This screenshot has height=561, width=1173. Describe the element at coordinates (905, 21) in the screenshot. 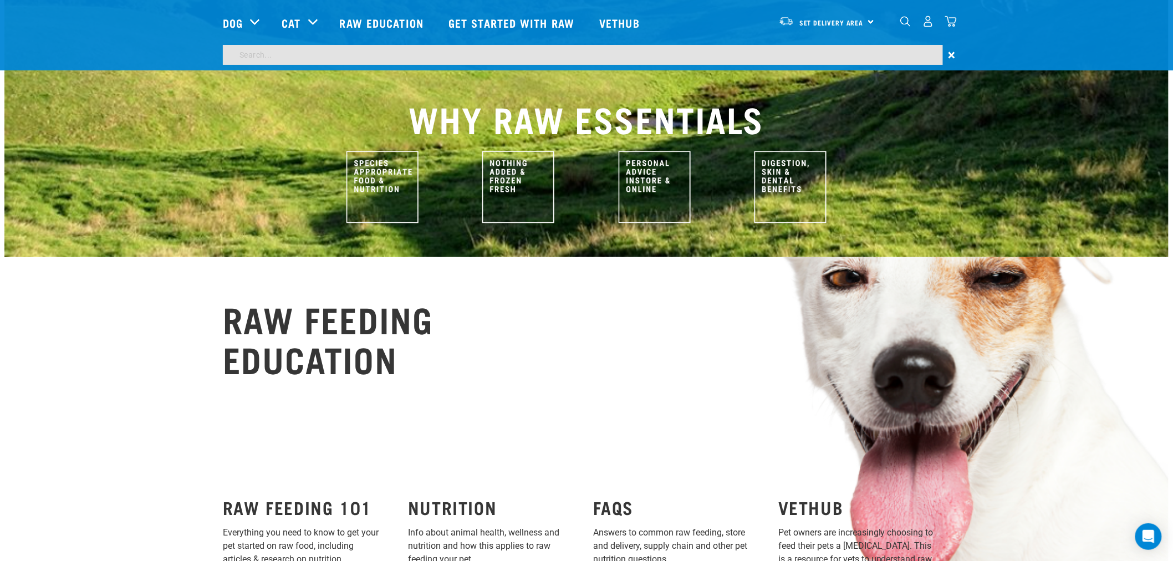

I see `img: home-icon-1@2x.png` at that location.